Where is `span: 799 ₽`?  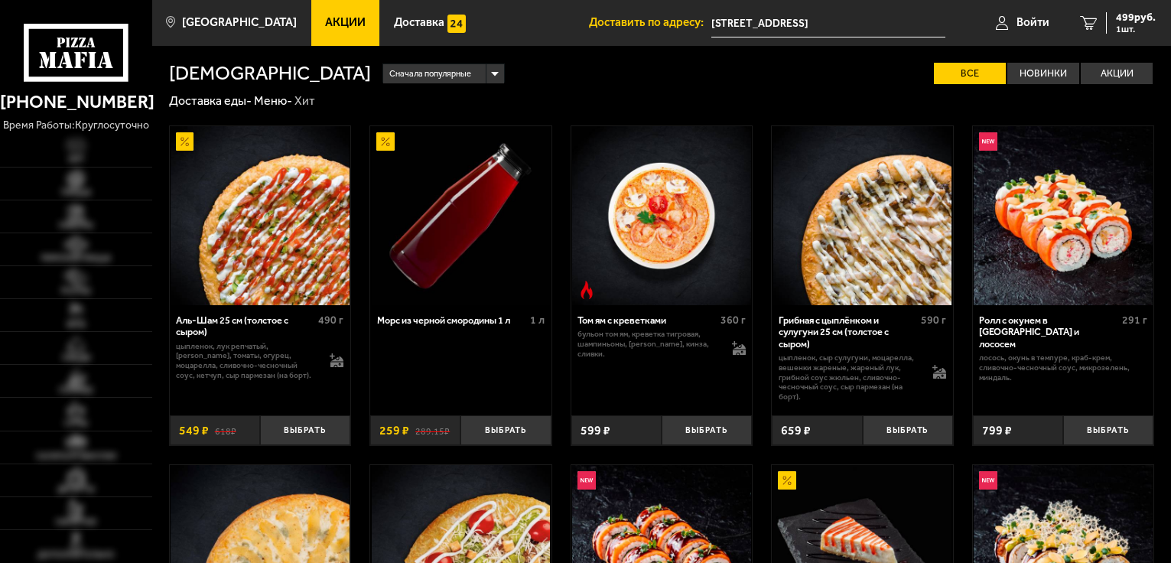
span: 799 ₽ is located at coordinates (997, 431).